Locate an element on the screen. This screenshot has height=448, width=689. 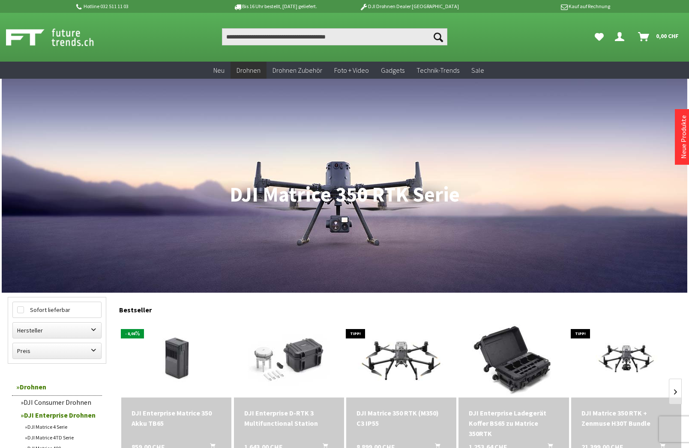
div: DJI Enterprise Ladegerät Koffer BS65 zu Matrice 350RTK is located at coordinates (513, 423).